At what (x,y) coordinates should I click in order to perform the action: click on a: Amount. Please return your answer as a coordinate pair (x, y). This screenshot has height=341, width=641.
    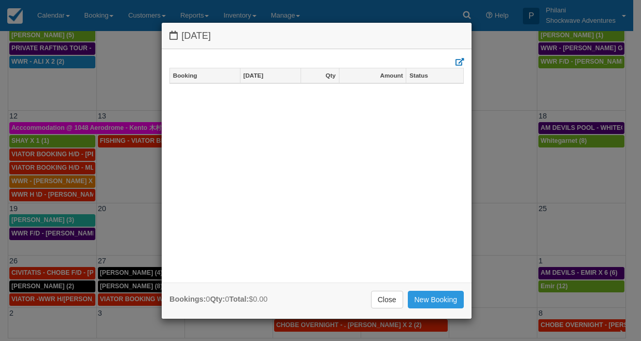
    Looking at the image, I should click on (372, 76).